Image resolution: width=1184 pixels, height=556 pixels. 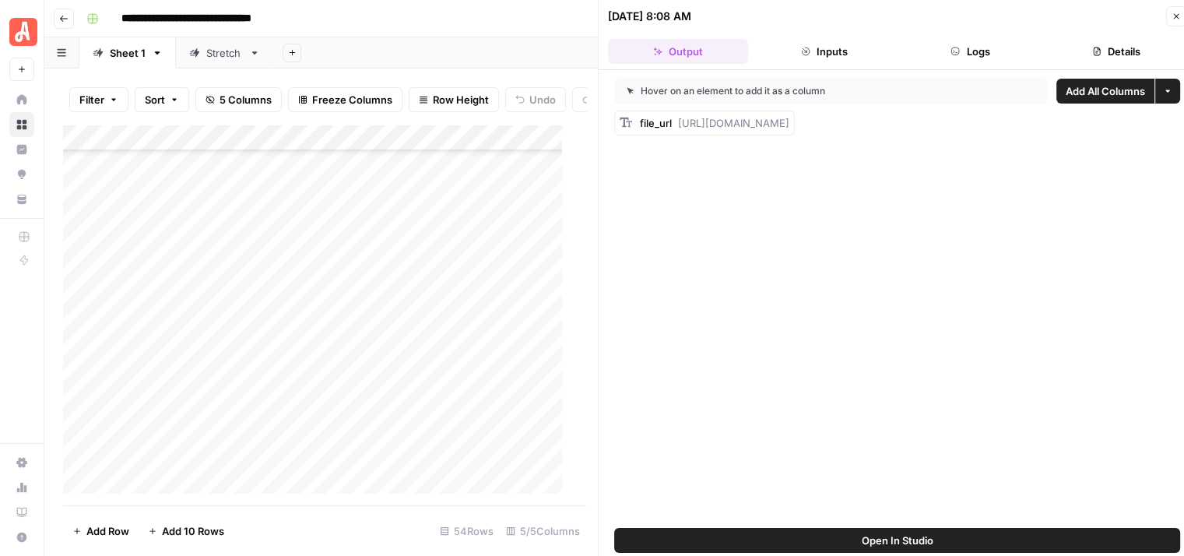 What do you see at coordinates (99, 100) in the screenshot?
I see `button: Filter` at bounding box center [99, 100].